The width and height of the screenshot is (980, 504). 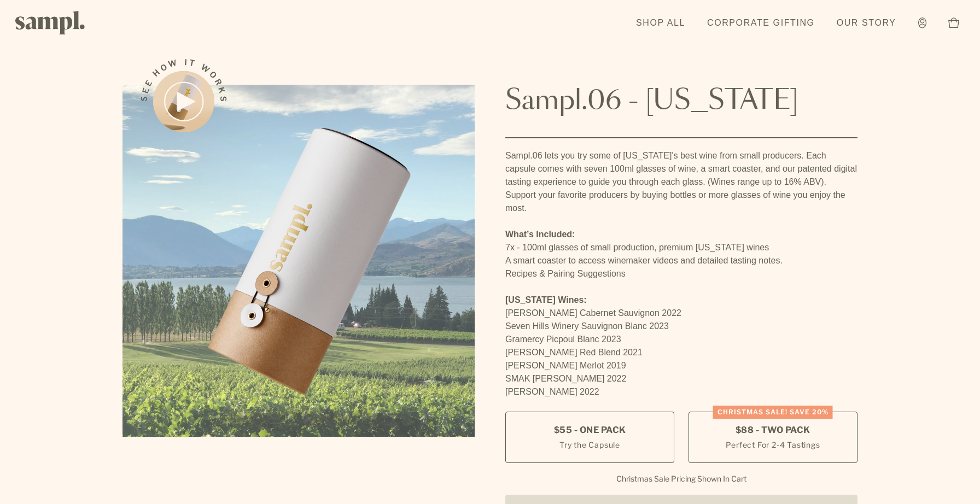 What do you see at coordinates (540, 234) in the screenshot?
I see `strong: What’s Included:` at bounding box center [540, 234].